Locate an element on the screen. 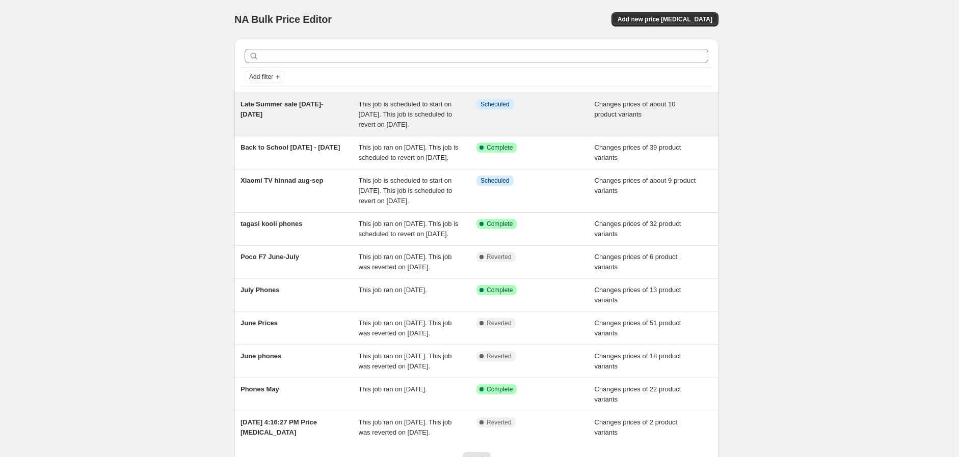  span: Changes prices of about 10 product variants is located at coordinates (635, 109).